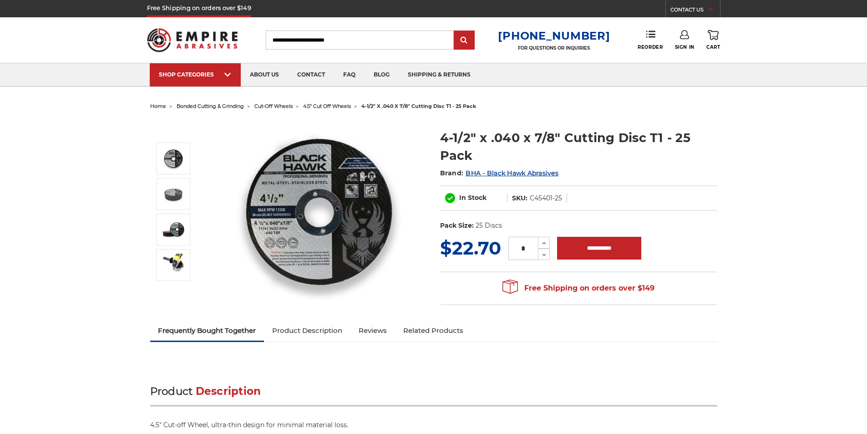 The height and width of the screenshot is (434, 867). Describe the element at coordinates (471, 248) in the screenshot. I see `span: $22.70` at that location.